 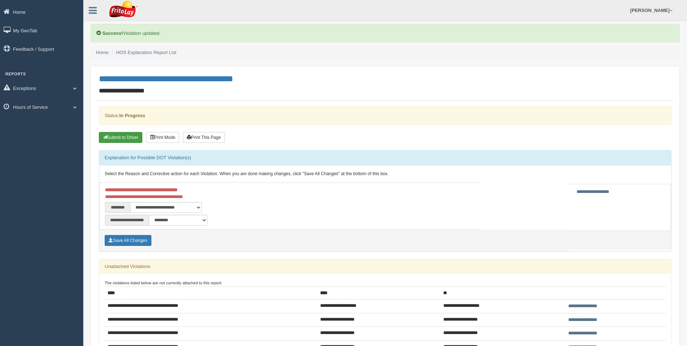 I want to click on button: Submit To Driver, so click(x=121, y=137).